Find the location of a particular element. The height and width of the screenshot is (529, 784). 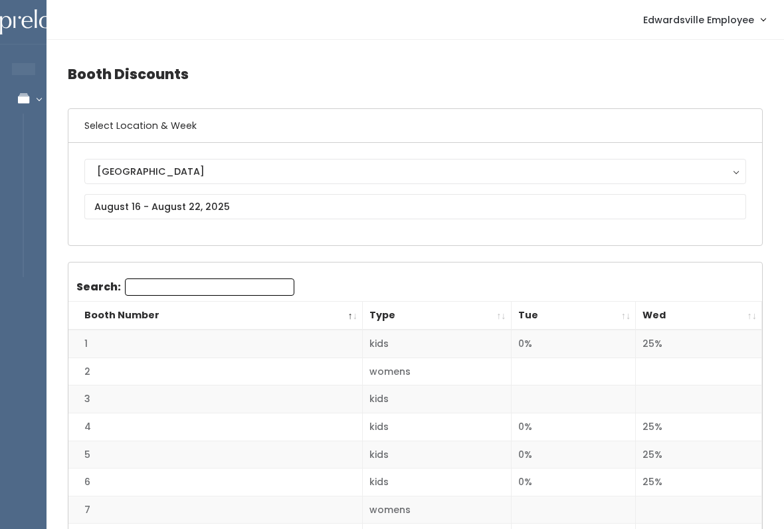

th: Booth Number: activate to sort column descending is located at coordinates (215, 316).